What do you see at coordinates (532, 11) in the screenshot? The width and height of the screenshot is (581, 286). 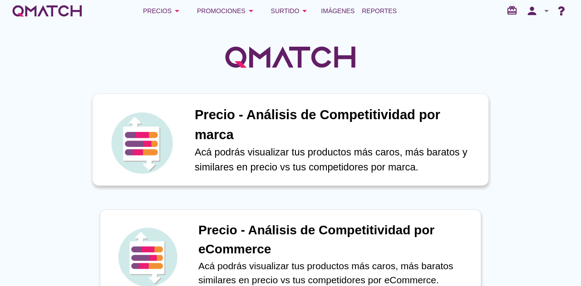 I see `i: person` at bounding box center [532, 11].